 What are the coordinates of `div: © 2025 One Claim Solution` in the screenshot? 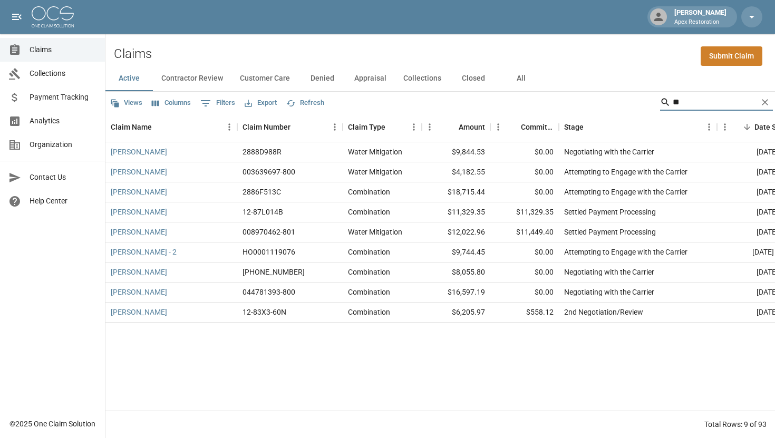 It's located at (52, 424).